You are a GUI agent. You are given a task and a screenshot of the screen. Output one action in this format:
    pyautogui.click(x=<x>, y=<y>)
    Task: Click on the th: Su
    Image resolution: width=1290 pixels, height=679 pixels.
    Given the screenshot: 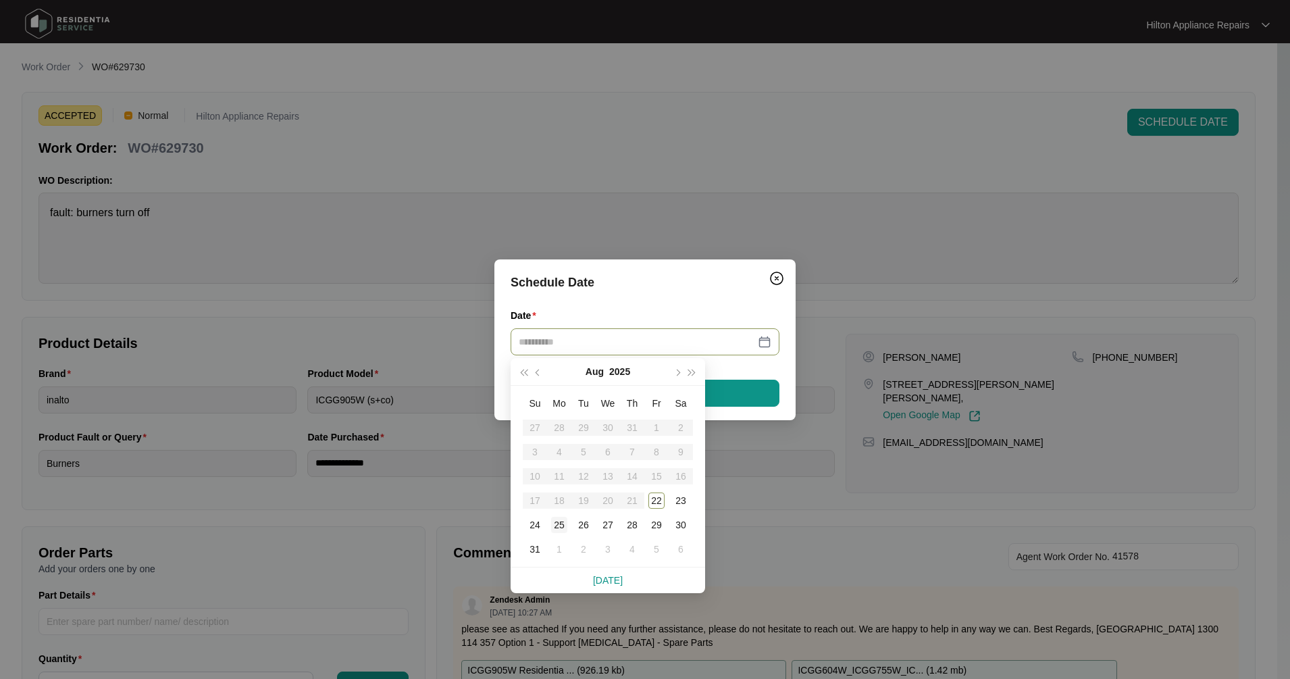 What is the action you would take?
    pyautogui.click(x=535, y=403)
    